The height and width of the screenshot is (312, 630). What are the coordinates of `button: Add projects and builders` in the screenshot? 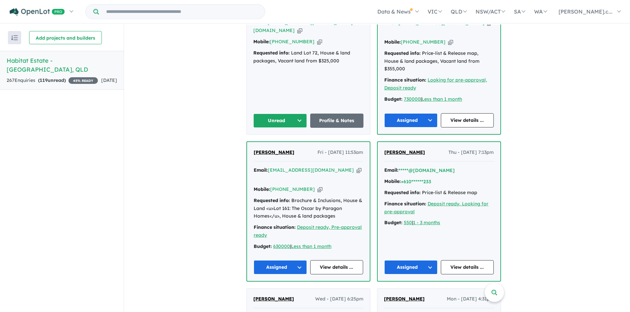 It's located at (65, 38).